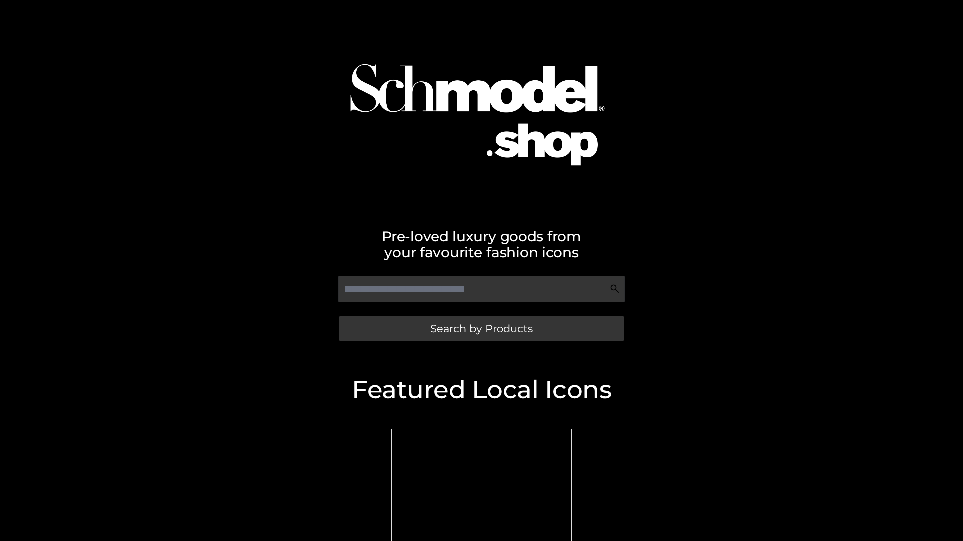 This screenshot has height=541, width=963. Describe the element at coordinates (481, 328) in the screenshot. I see `a: Search by Products` at that location.